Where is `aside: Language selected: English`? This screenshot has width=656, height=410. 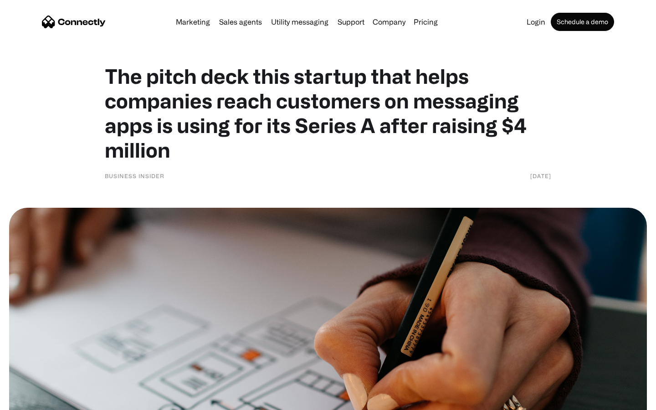 aside: Language selected: English is located at coordinates (32, 400).